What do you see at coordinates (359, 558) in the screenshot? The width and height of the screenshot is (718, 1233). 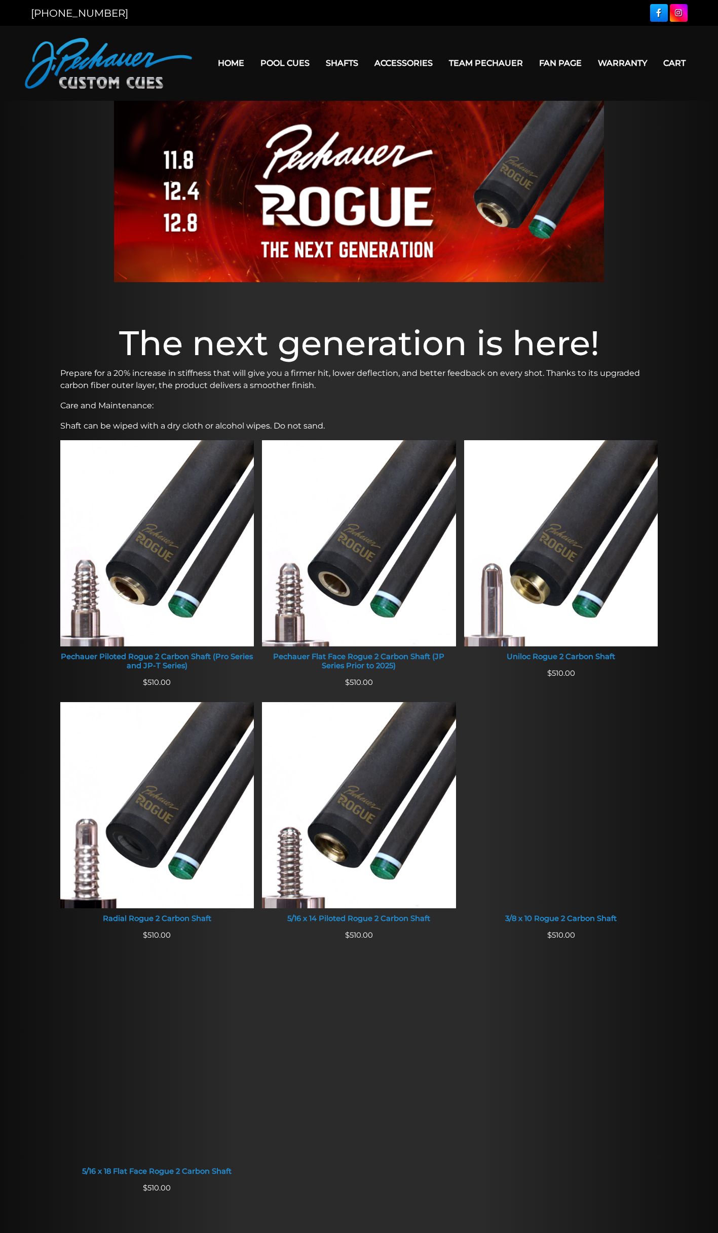 I see `a: Pechauer Flat Face Rogue 2 Carbon Shaft (JP Series Prior to 2025) Pechauer Flat Face Rogue 2 Carb...` at bounding box center [359, 558].